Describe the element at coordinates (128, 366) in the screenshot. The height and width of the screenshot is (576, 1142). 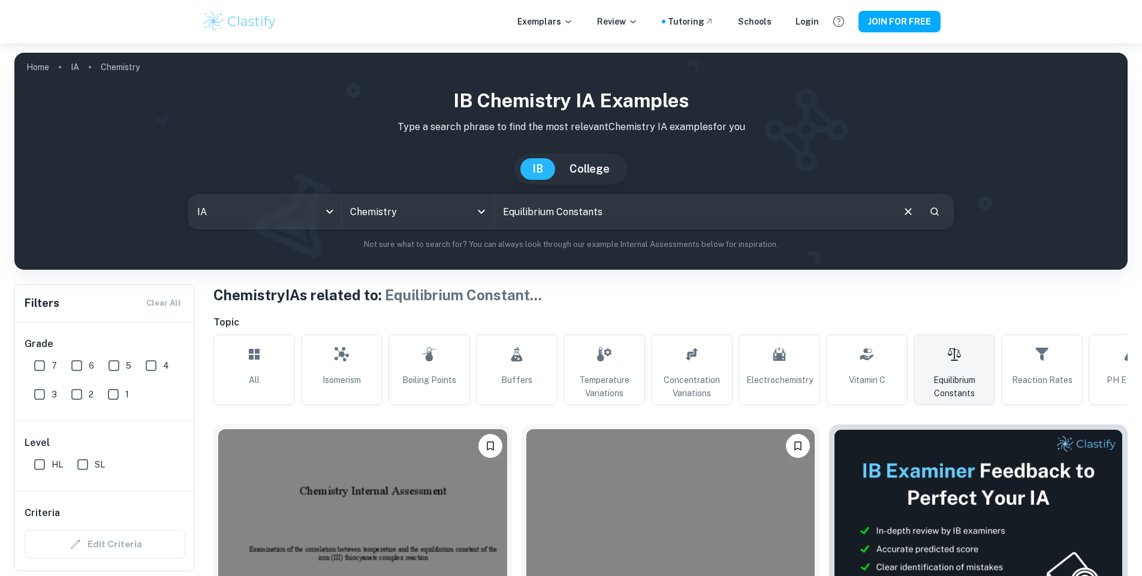
I see `span: 5` at that location.